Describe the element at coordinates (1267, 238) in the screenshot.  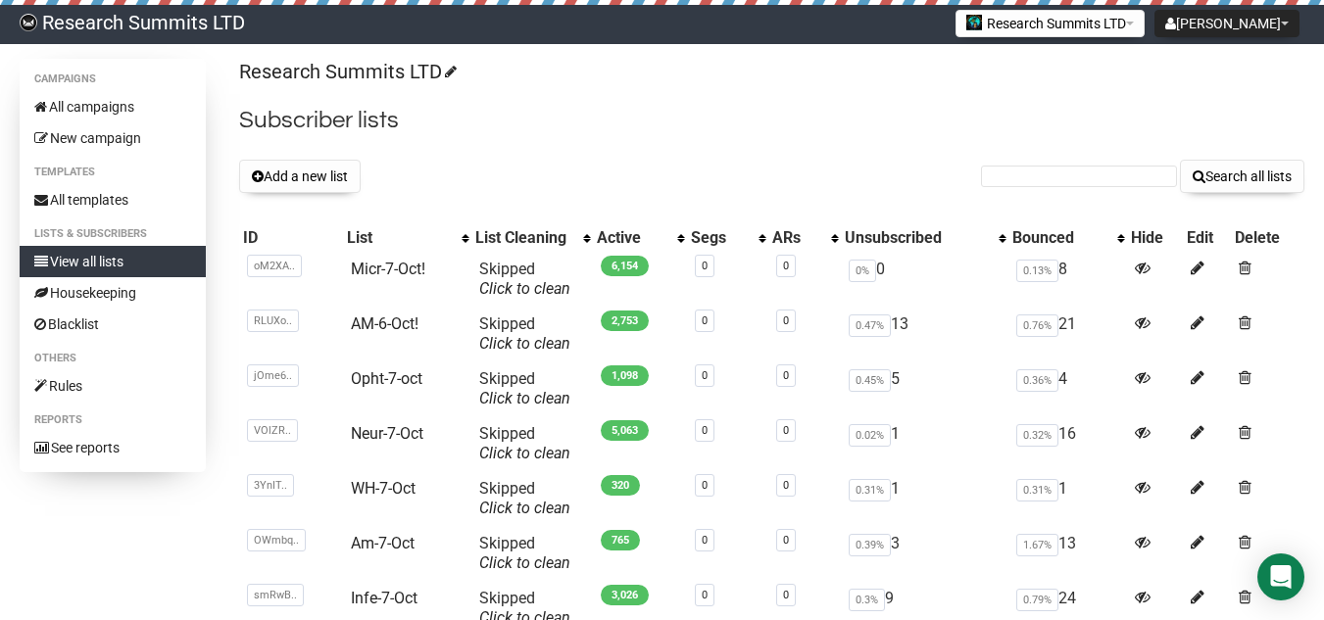
I see `div: Delete` at that location.